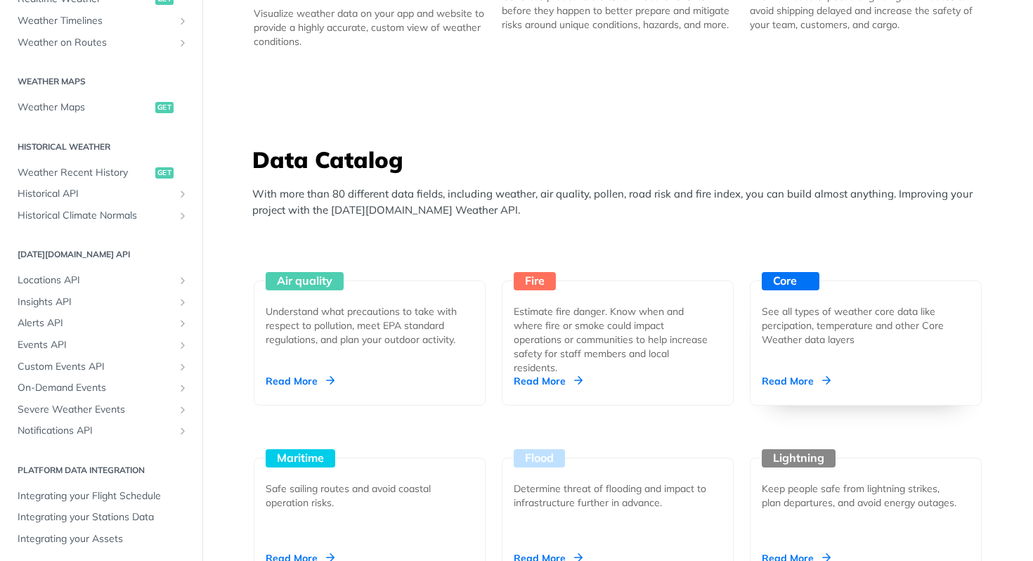 This screenshot has height=561, width=1033. I want to click on a: Fire Estimate fire danger. Know when and where fire or smoke could impact operations or communiti..., so click(618, 317).